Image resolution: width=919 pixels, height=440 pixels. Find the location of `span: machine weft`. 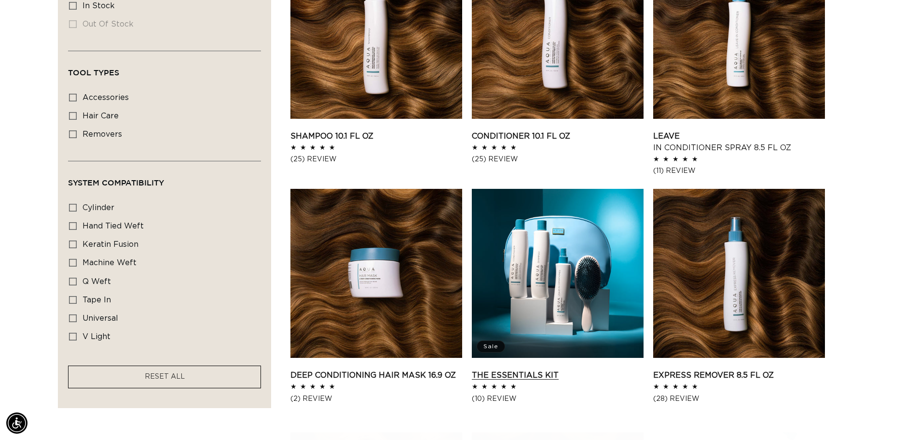

span: machine weft is located at coordinates (110, 263).